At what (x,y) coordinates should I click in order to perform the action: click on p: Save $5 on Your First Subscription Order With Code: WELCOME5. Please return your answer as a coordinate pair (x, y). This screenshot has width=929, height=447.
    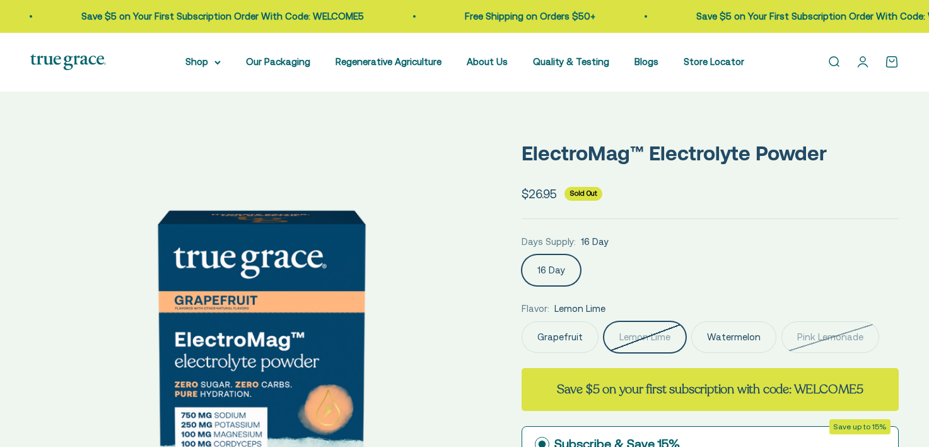
    Looking at the image, I should click on (411, 16).